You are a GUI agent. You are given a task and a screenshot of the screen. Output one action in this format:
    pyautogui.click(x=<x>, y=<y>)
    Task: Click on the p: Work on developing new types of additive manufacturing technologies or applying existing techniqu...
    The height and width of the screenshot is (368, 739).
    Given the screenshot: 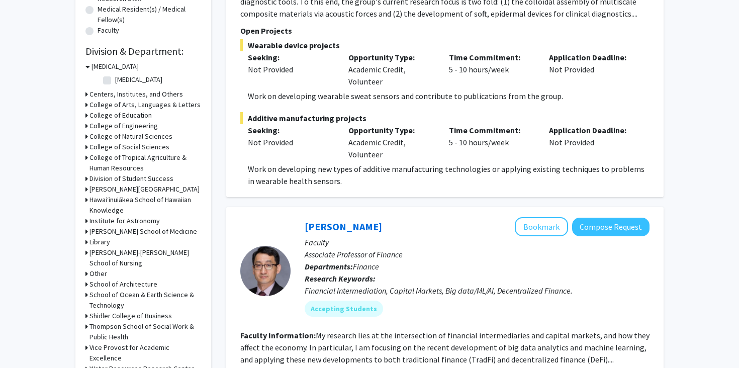 What is the action you would take?
    pyautogui.click(x=449, y=175)
    